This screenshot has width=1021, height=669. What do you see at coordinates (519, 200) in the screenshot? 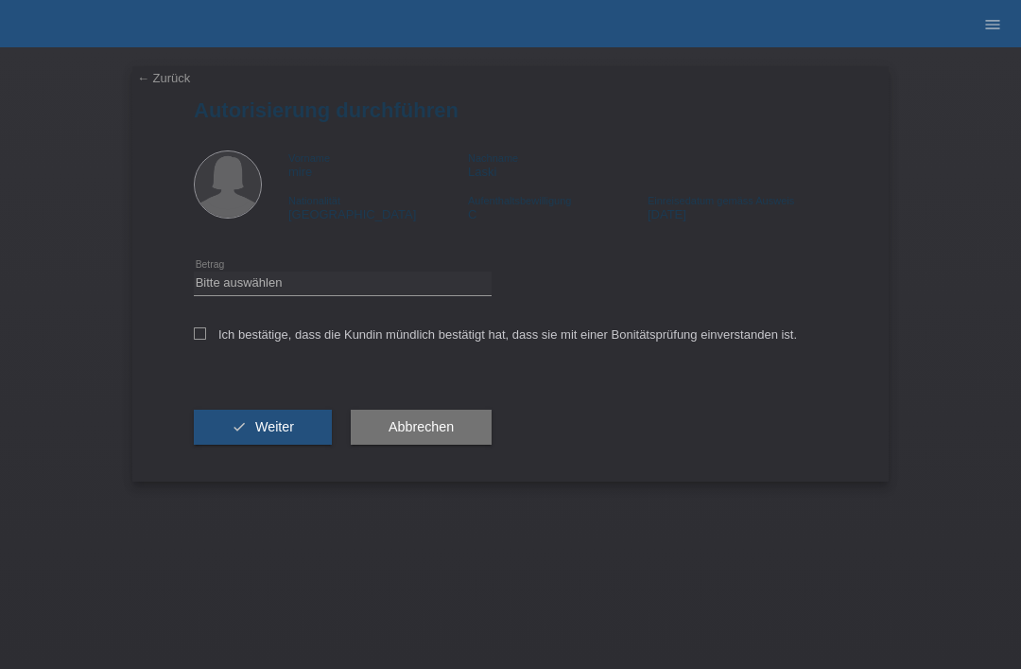
I see `span: Aufenthaltsbewilligung` at bounding box center [519, 200].